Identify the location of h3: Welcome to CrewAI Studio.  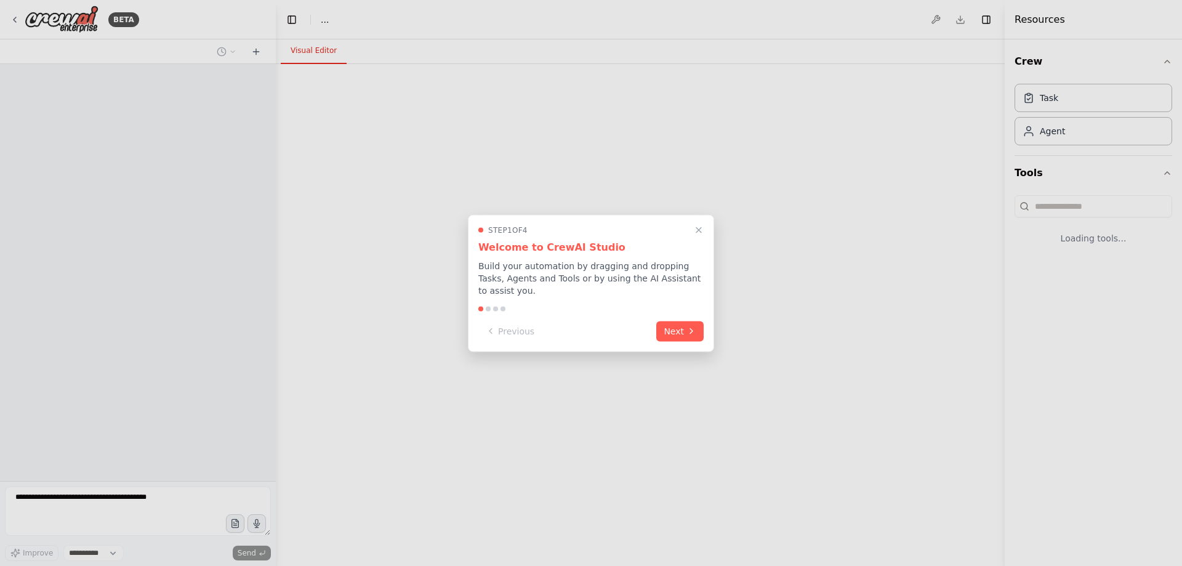
(591, 247).